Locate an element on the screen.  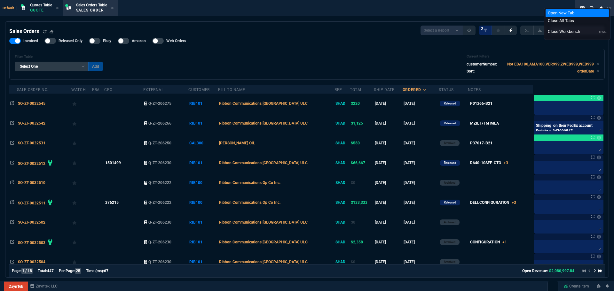
span: SO-ZT-0032503 is located at coordinates (32, 243).